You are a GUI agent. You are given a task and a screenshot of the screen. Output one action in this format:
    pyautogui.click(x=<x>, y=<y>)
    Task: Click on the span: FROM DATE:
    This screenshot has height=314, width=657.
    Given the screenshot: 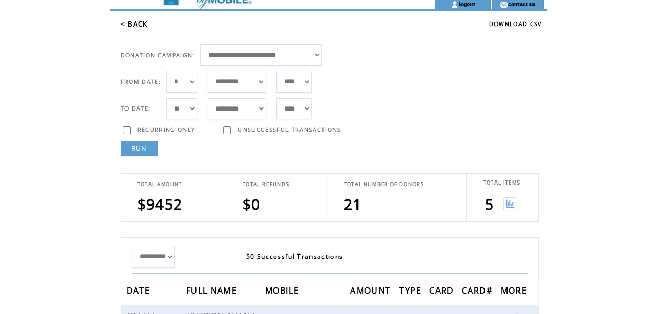 What is the action you would take?
    pyautogui.click(x=141, y=82)
    